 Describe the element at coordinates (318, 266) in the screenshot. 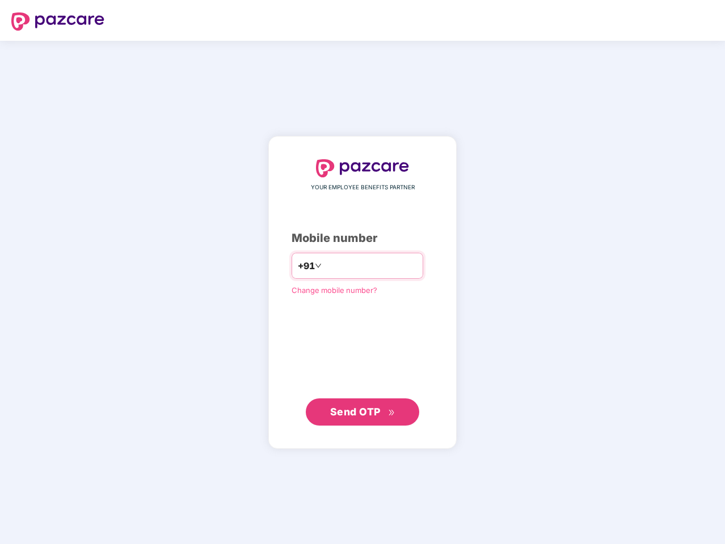

I see `span: down` at that location.